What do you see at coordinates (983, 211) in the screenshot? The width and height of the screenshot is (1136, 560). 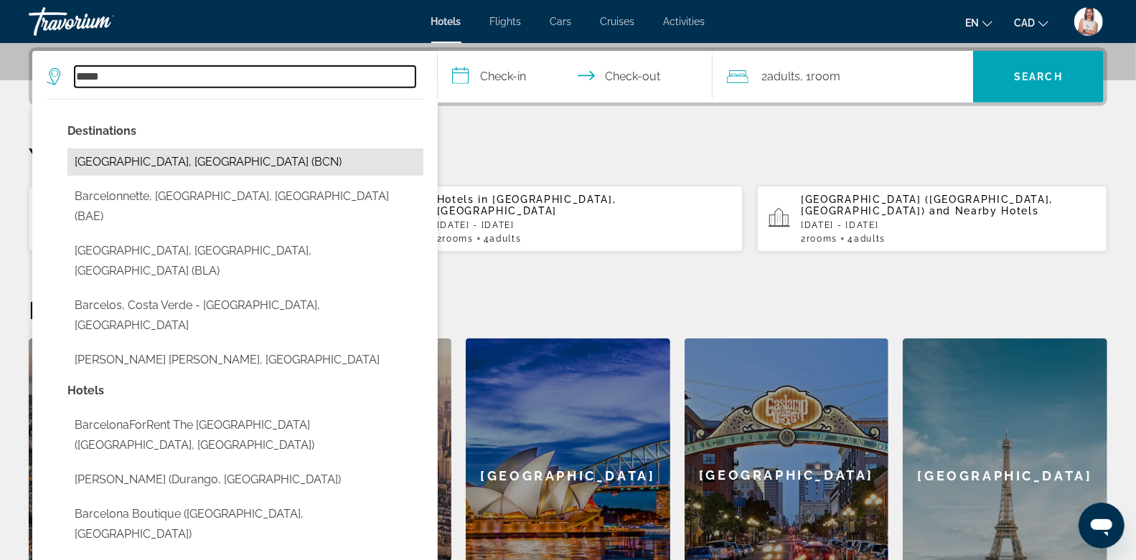 I see `span: and Nearby Hotels` at bounding box center [983, 211].